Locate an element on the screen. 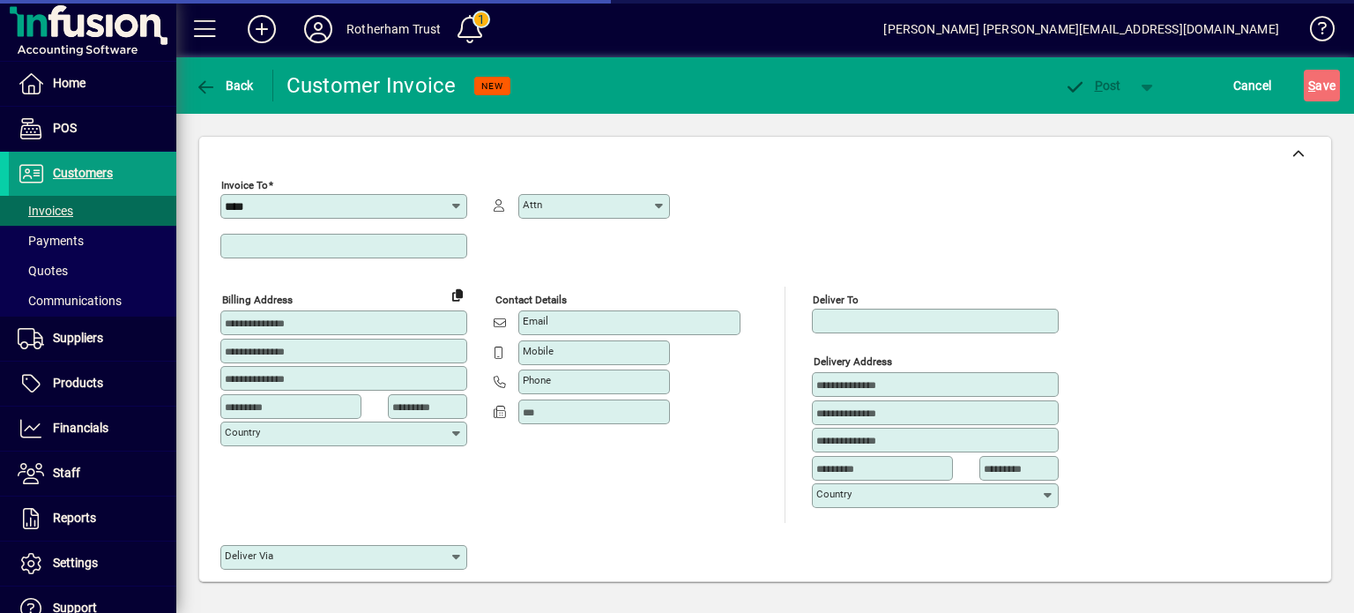 This screenshot has height=613, width=1354. a: Payments is located at coordinates (93, 241).